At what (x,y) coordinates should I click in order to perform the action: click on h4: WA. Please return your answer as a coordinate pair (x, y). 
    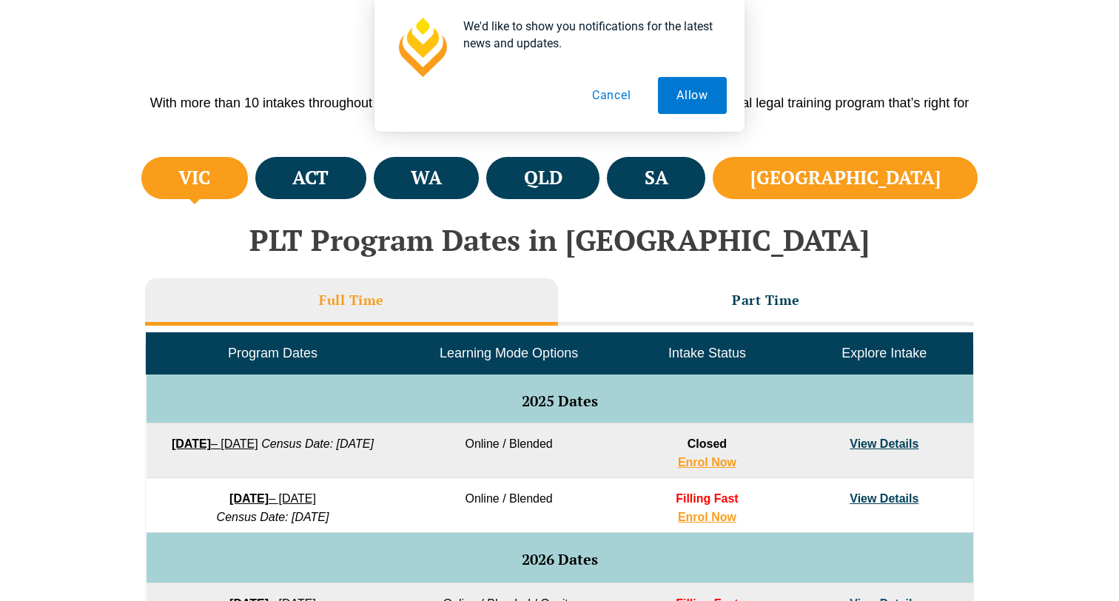
    Looking at the image, I should click on (426, 178).